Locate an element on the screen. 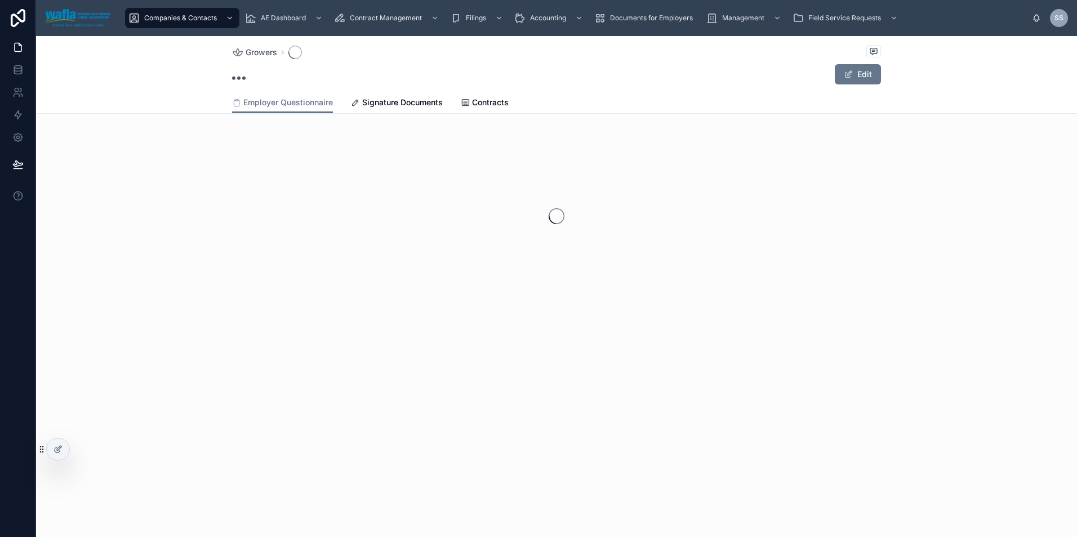 The width and height of the screenshot is (1077, 537). span: Field Service Requests is located at coordinates (844, 18).